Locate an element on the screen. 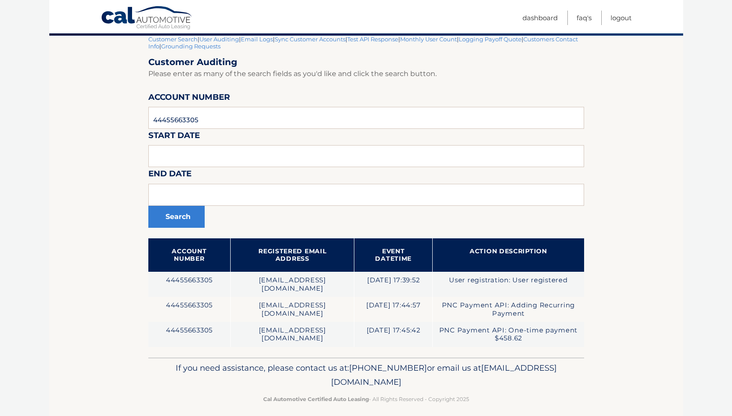 The height and width of the screenshot is (416, 732). a: Logout is located at coordinates (621, 18).